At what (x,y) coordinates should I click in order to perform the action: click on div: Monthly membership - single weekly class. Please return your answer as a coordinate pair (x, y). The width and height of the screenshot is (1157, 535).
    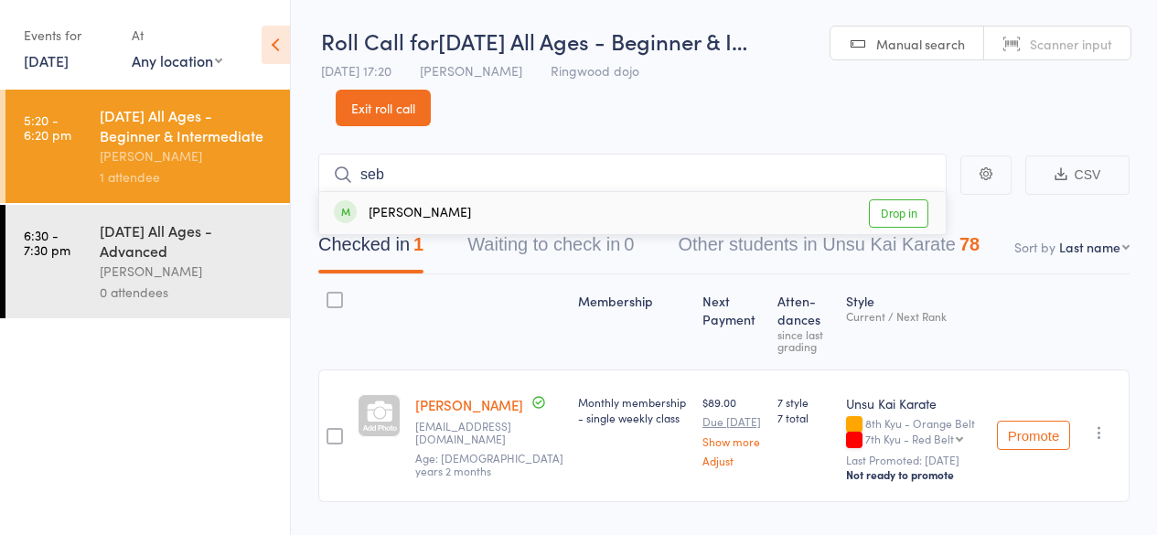
    Looking at the image, I should click on (632, 410).